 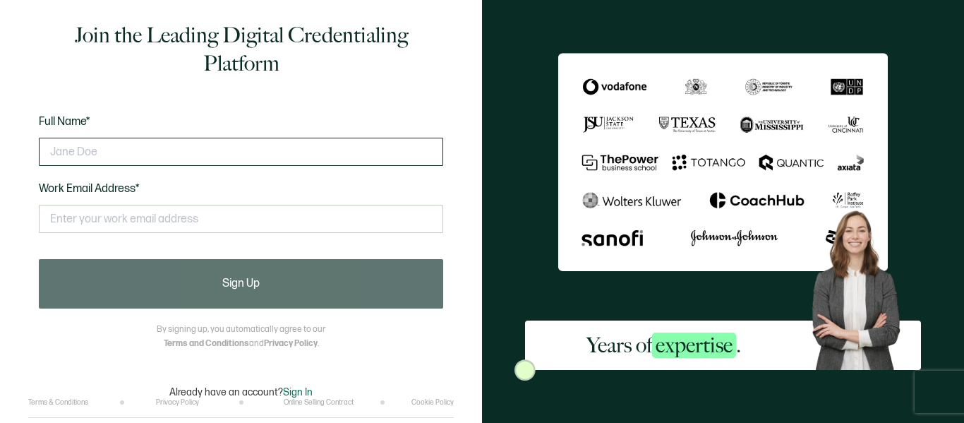 I want to click on input: Jane Doe, so click(x=241, y=152).